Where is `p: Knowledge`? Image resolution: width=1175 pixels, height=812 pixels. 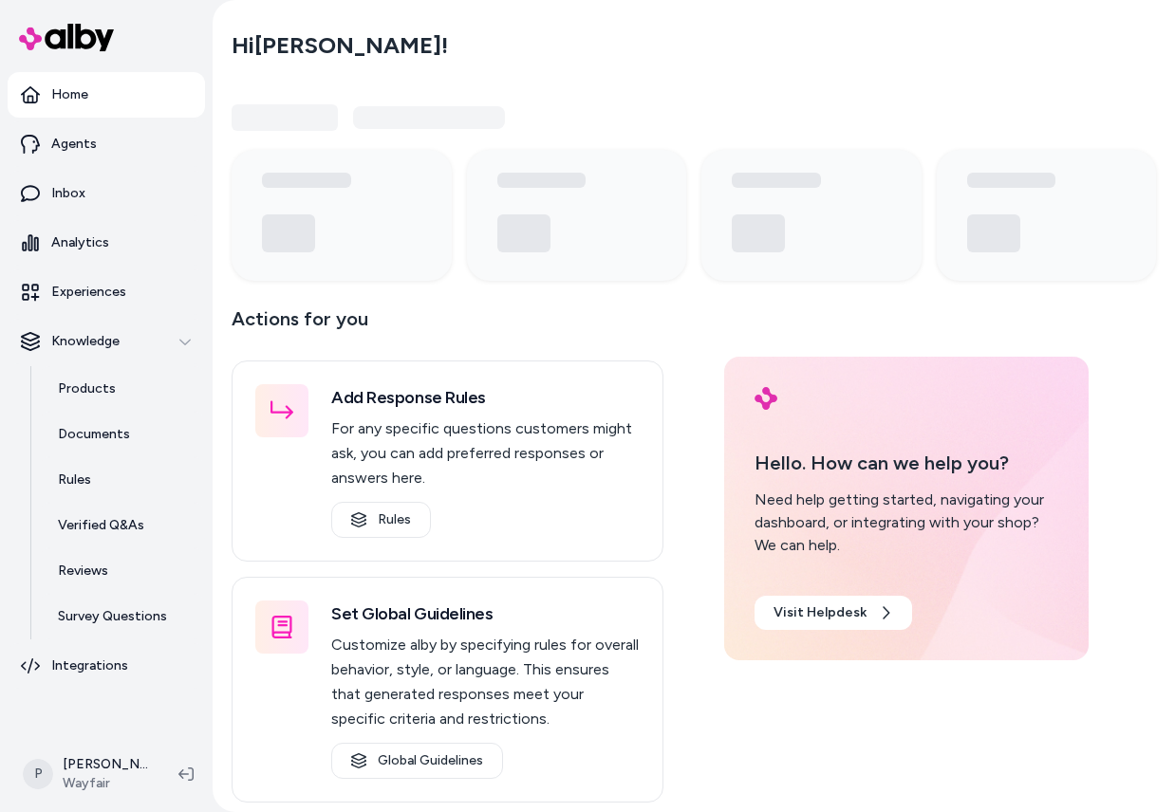 p: Knowledge is located at coordinates (85, 342).